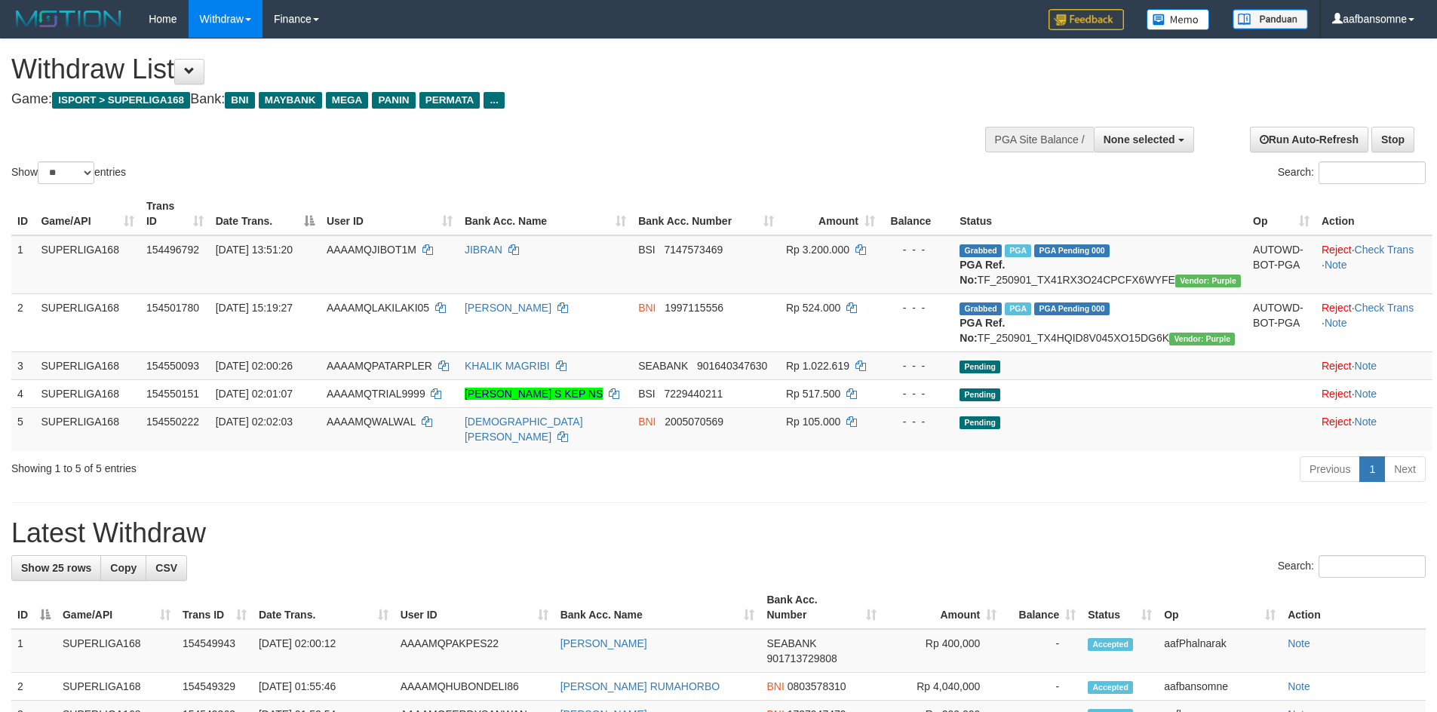 This screenshot has width=1437, height=712. I want to click on span: ISPORT > SUPERLIGA168, so click(121, 100).